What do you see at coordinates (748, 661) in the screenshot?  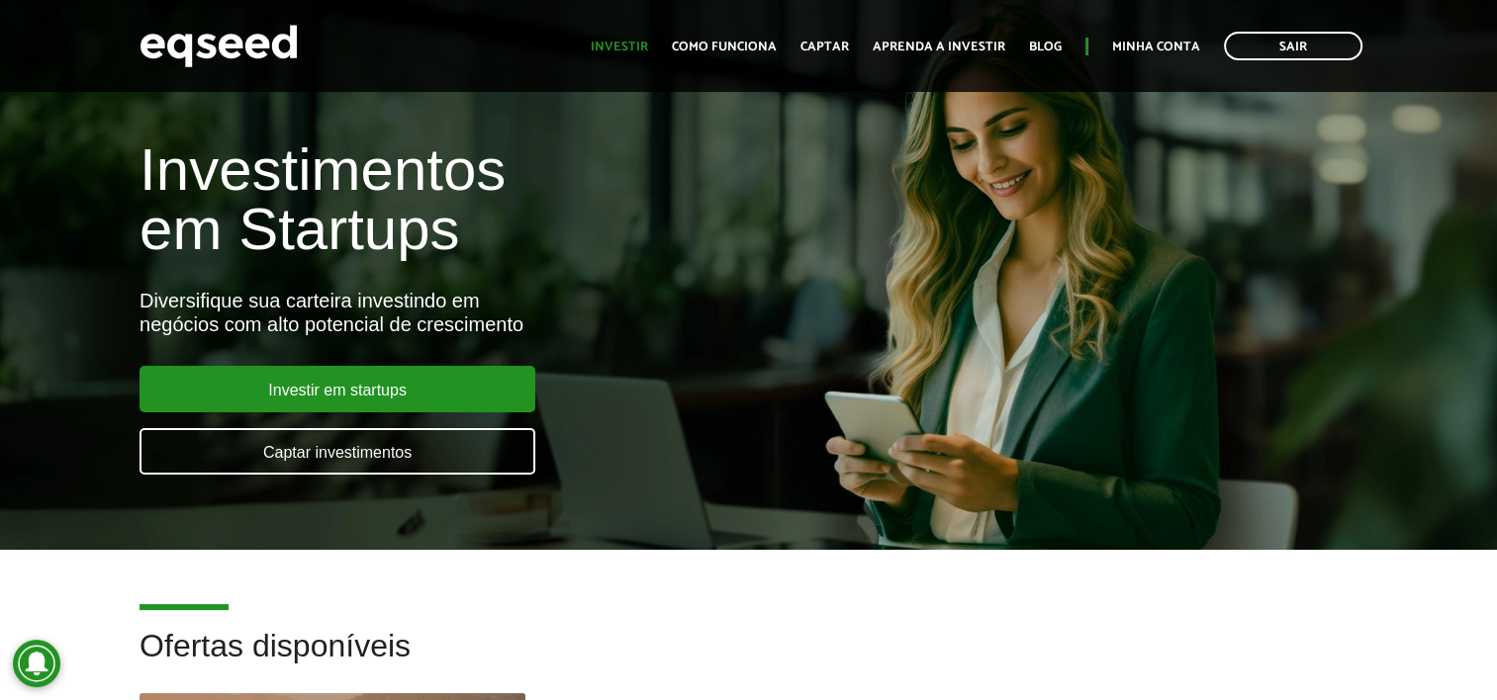 I see `h2: Ofertas disponíveis` at bounding box center [748, 661].